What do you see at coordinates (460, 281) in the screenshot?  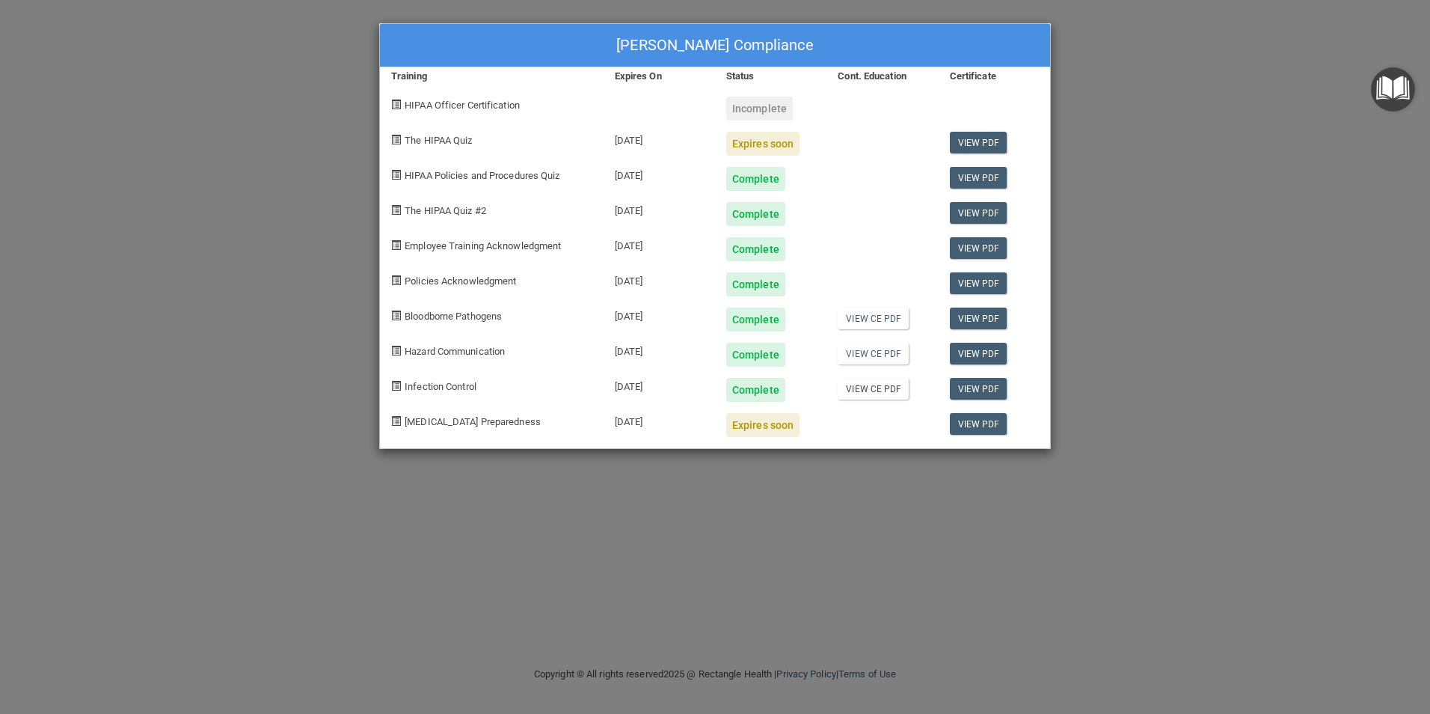 I see `span: Policies Acknowledgment` at bounding box center [460, 281].